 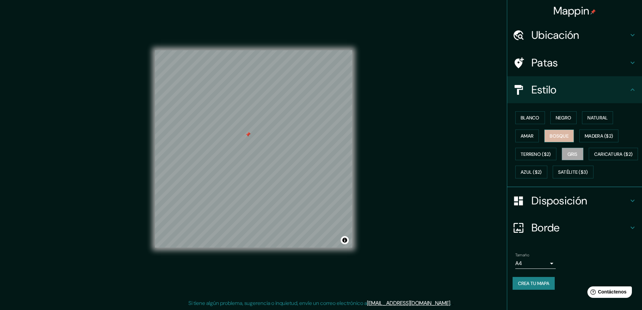 What do you see at coordinates (572, 154) in the screenshot?
I see `button: Gris` at bounding box center [572, 154].